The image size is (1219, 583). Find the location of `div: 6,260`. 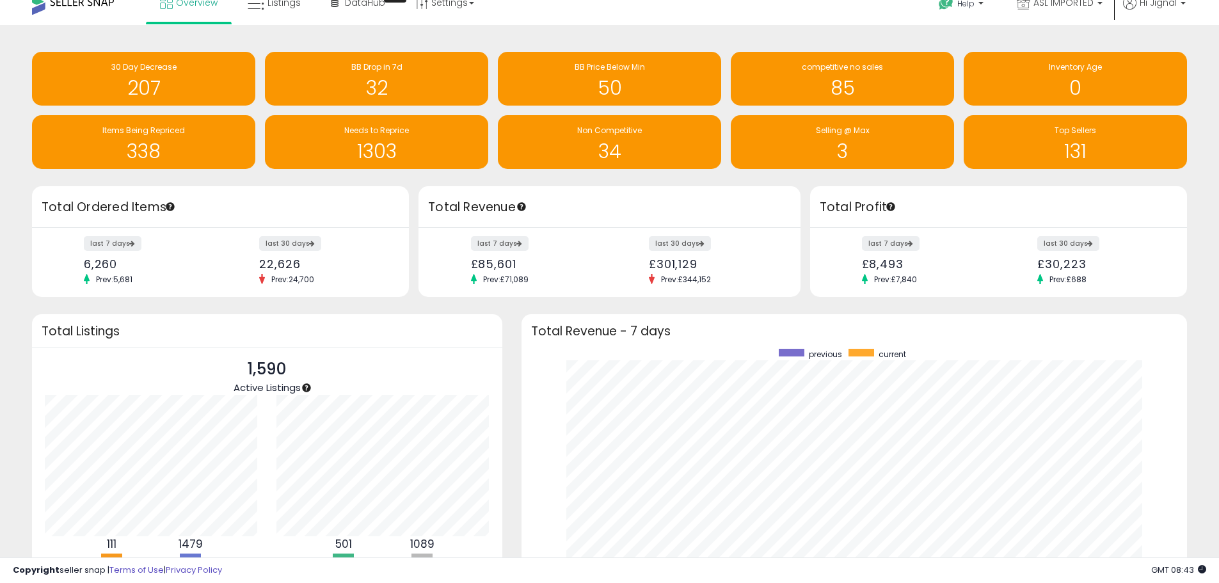

div: 6,260 is located at coordinates (147, 264).